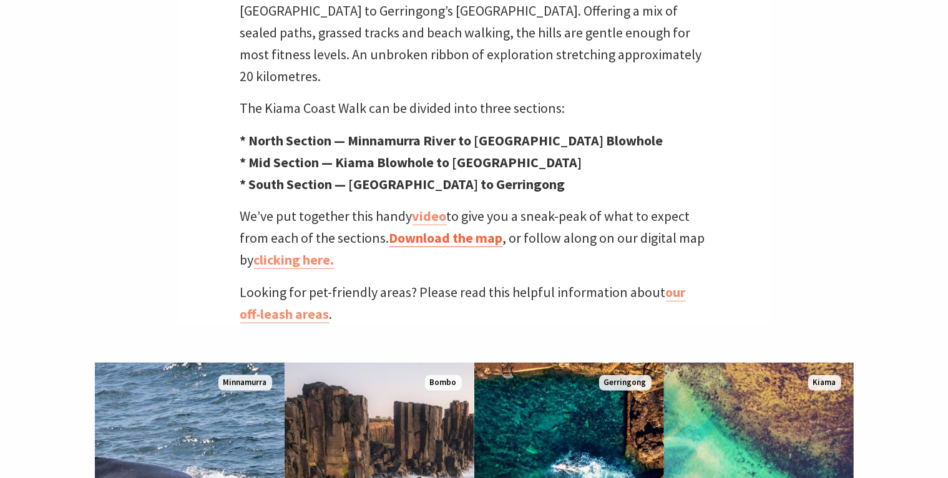 This screenshot has width=948, height=478. I want to click on span: Gerringong, so click(625, 383).